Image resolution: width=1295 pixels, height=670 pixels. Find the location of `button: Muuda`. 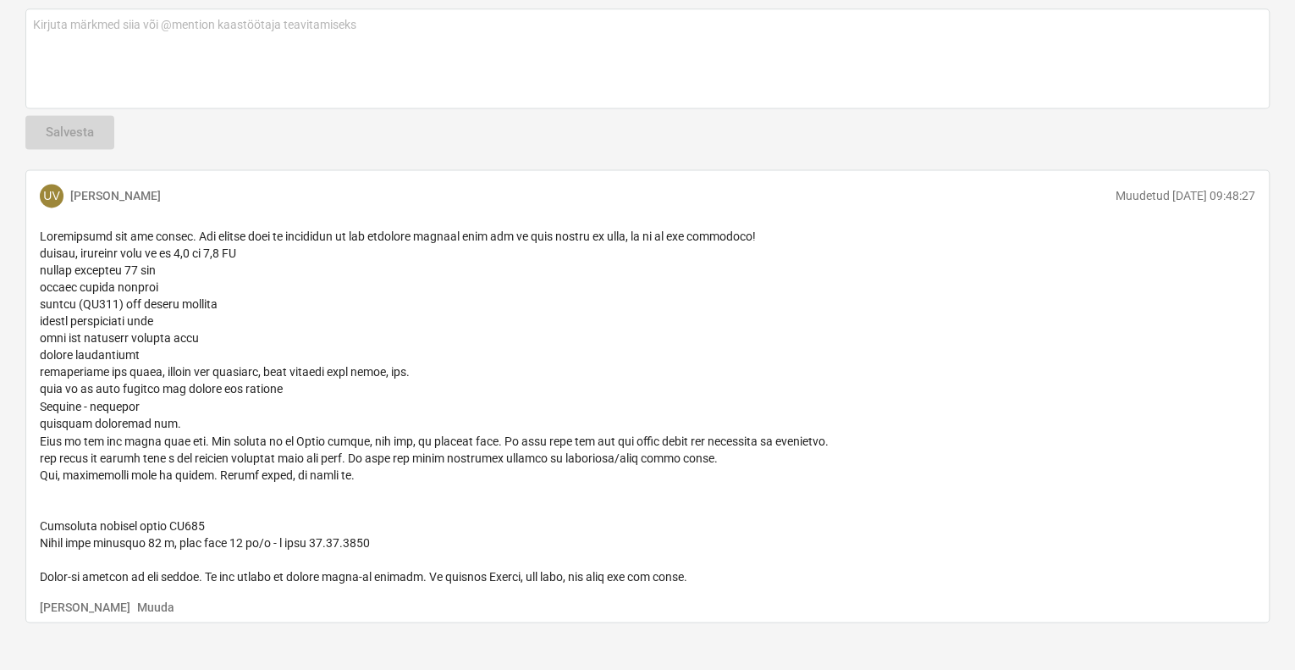

button: Muuda is located at coordinates (156, 606).